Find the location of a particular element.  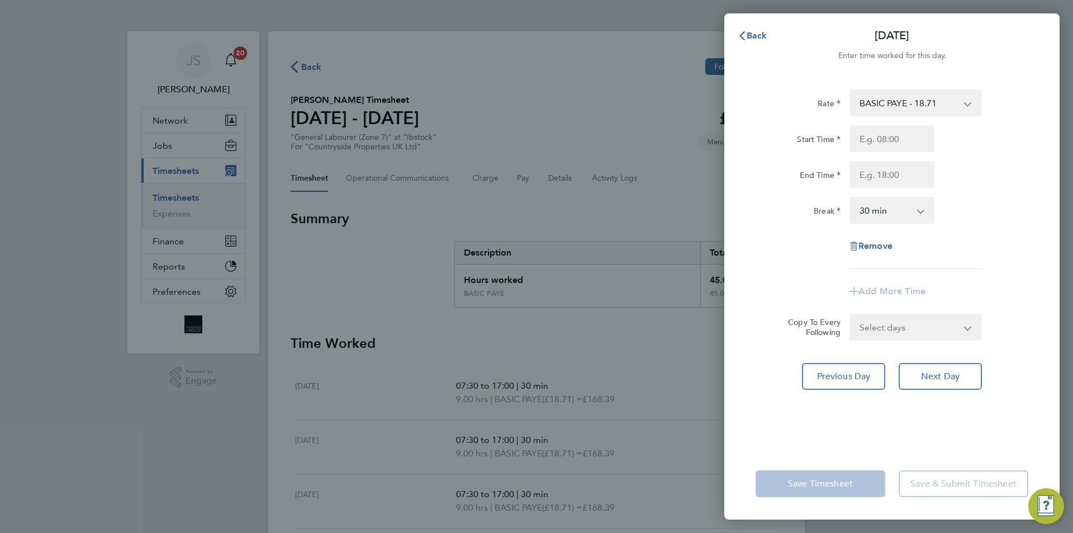

button: Engage Resource Center is located at coordinates (1046, 506).